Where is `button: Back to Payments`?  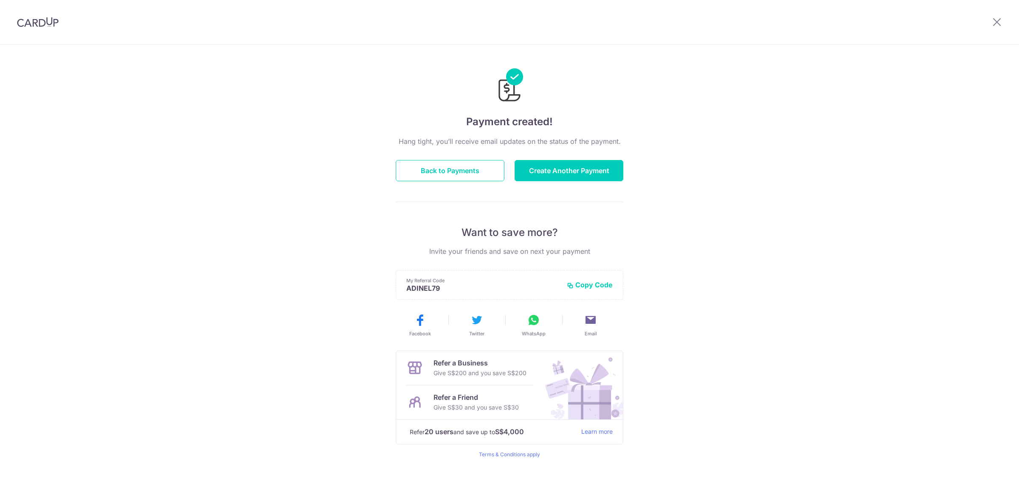 button: Back to Payments is located at coordinates (450, 171).